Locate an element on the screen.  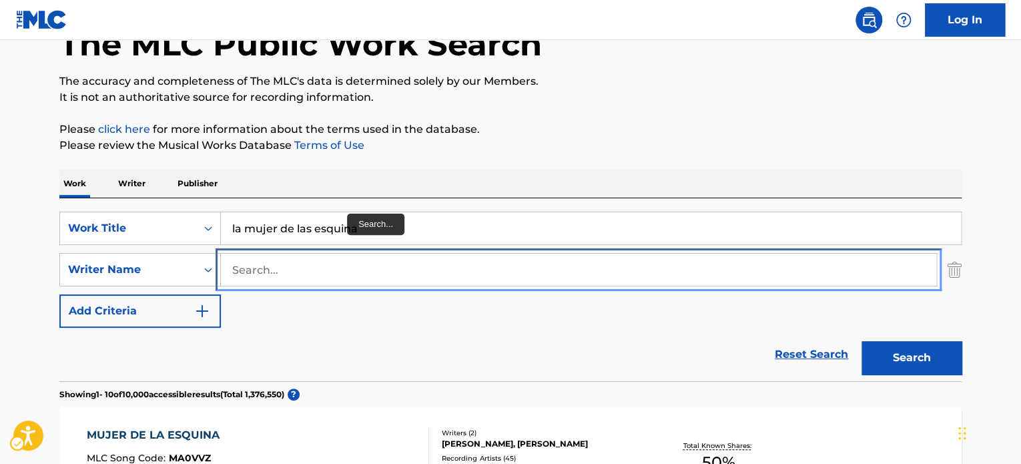
div: Drag is located at coordinates (962, 433).